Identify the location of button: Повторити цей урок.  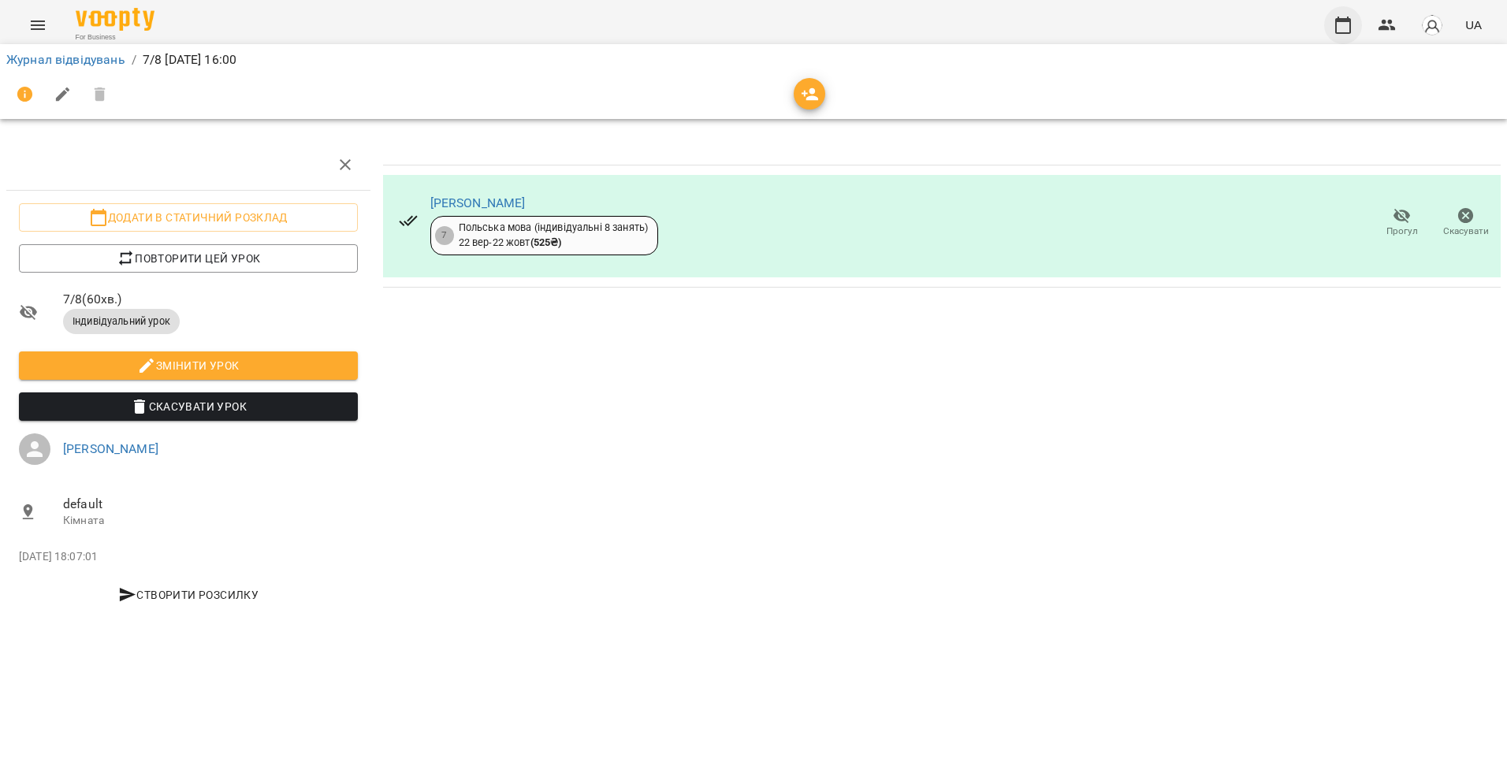
(188, 258).